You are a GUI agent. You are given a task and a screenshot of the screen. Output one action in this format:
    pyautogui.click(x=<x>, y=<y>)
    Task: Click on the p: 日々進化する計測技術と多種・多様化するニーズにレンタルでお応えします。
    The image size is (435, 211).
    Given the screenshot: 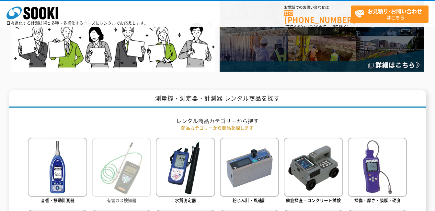 What is the action you would take?
    pyautogui.click(x=77, y=23)
    